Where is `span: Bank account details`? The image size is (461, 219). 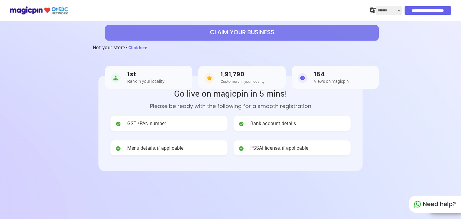 span: Bank account details is located at coordinates (273, 123).